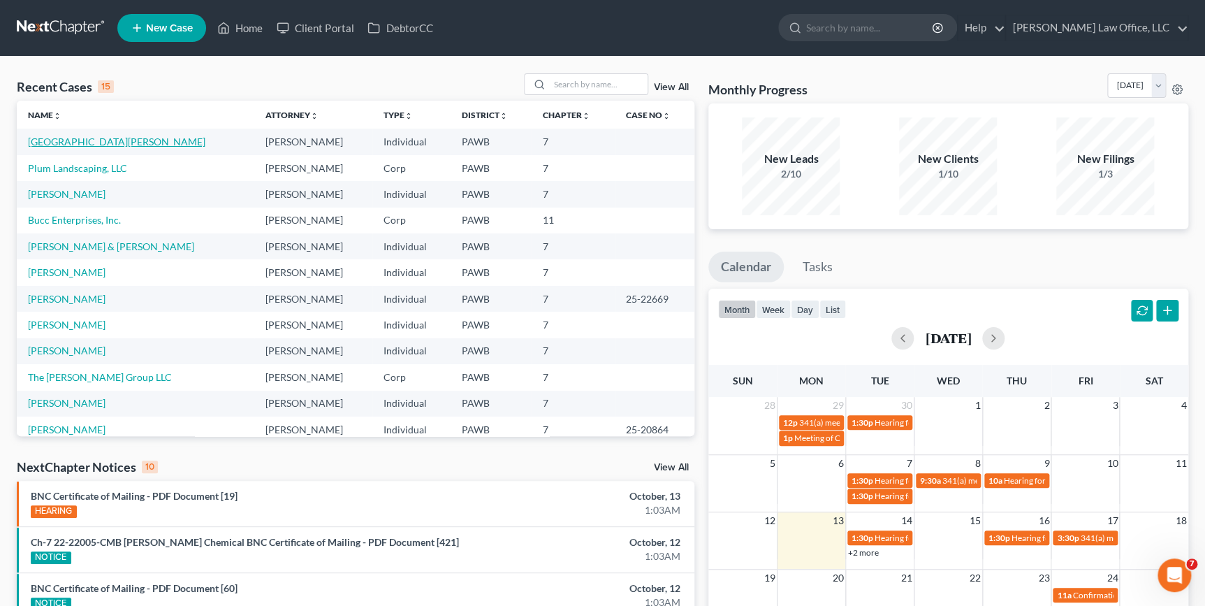 The image size is (1205, 606). What do you see at coordinates (790, 422) in the screenshot?
I see `span: 12p` at bounding box center [790, 422].